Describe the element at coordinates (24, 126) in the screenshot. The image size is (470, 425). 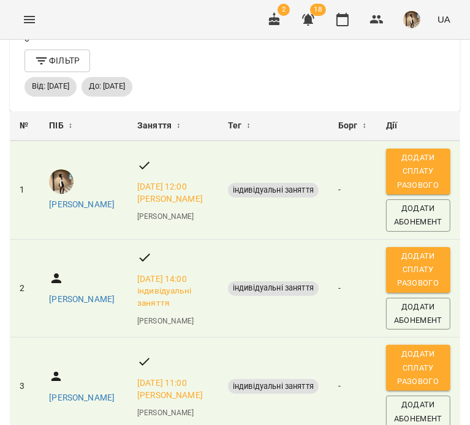
I see `div: №` at that location.